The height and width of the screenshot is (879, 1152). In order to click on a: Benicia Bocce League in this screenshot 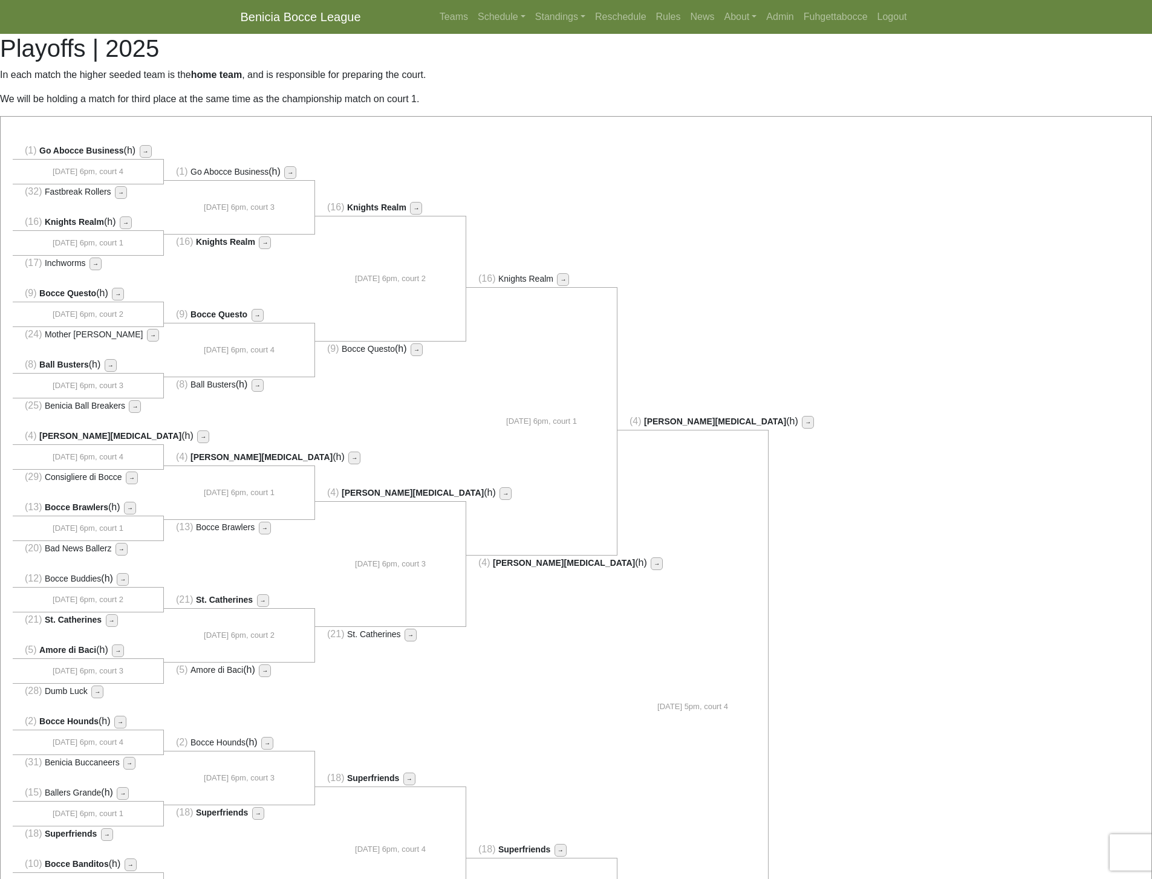, I will do `click(300, 17)`.